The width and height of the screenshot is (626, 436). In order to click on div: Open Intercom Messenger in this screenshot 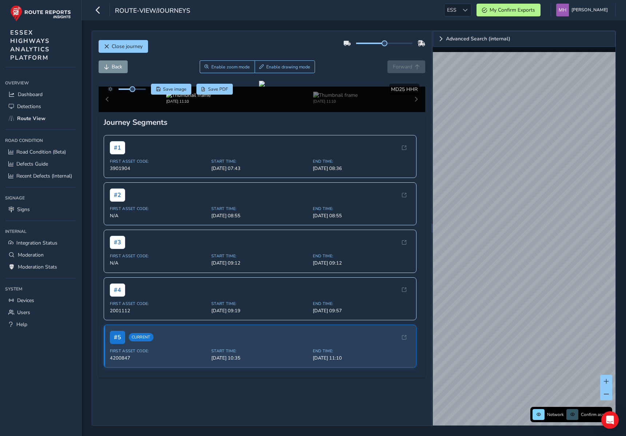, I will do `click(610, 420)`.